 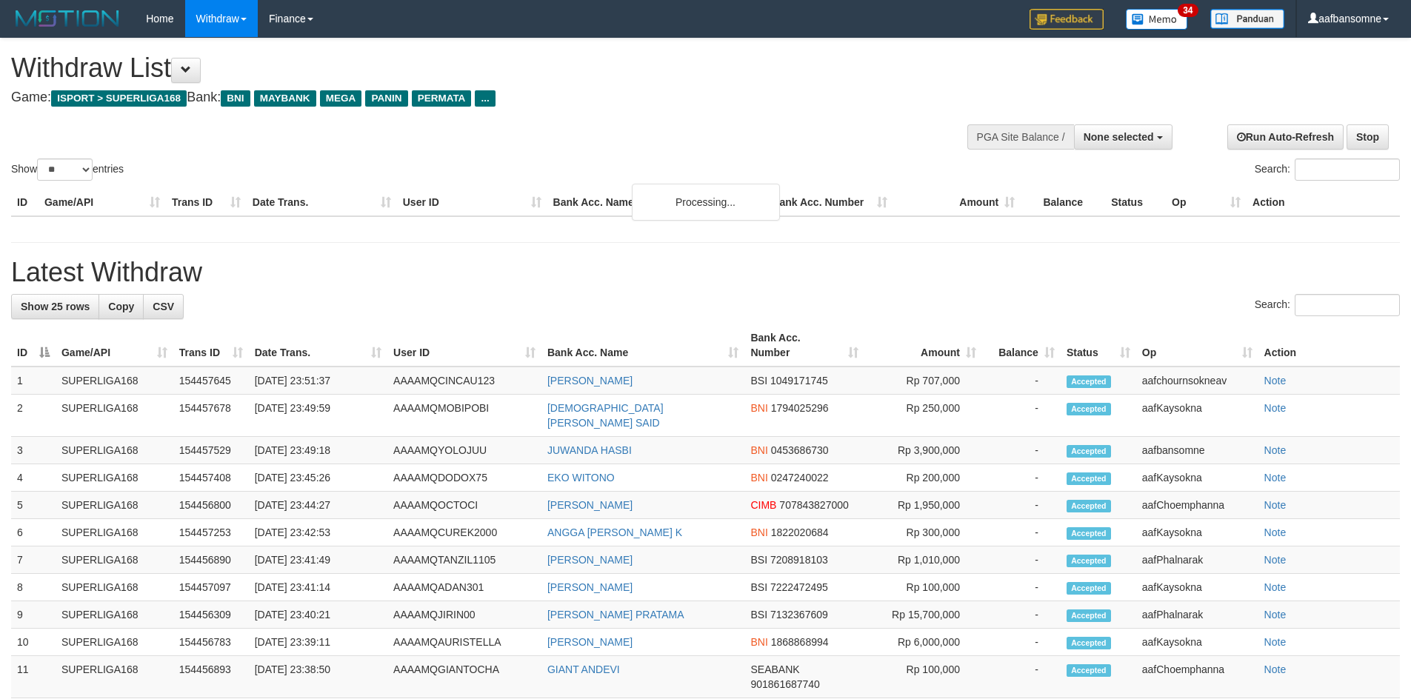 I want to click on td: 154457253, so click(x=211, y=533).